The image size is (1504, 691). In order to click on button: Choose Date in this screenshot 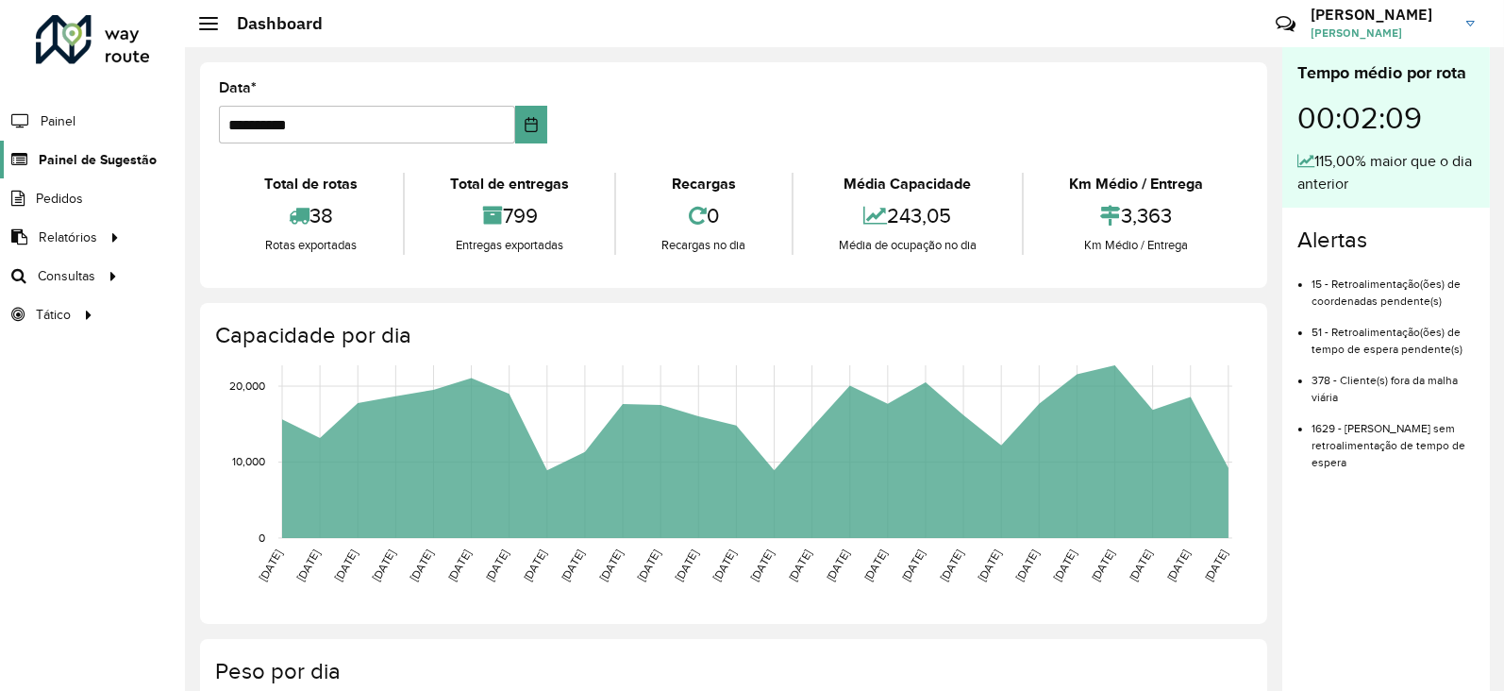, I will do `click(531, 125)`.